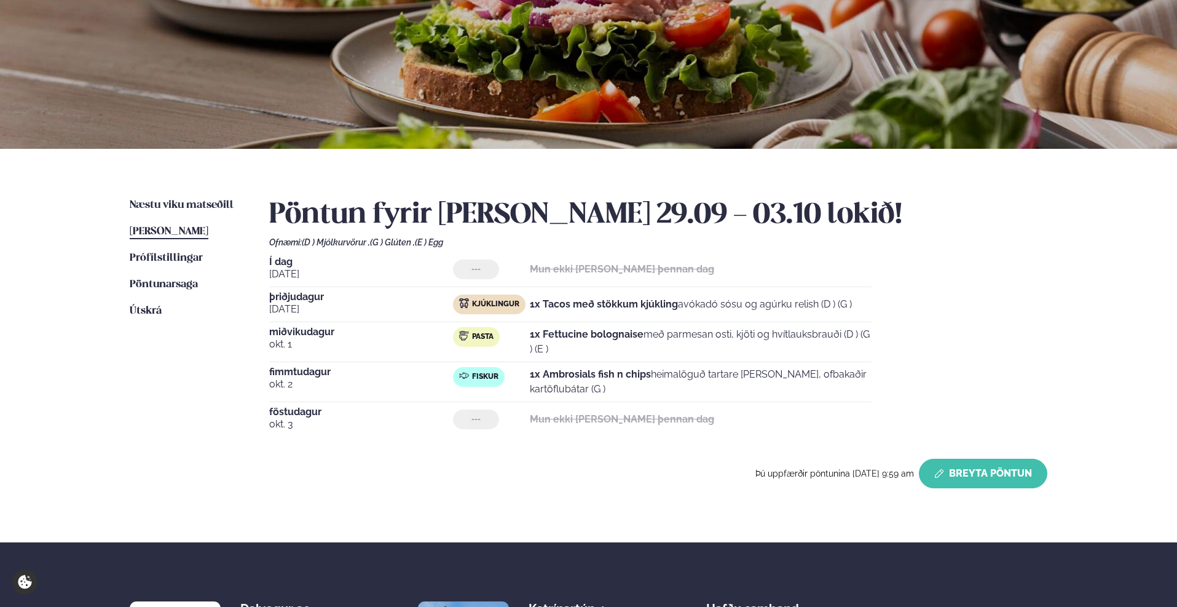  What do you see at coordinates (429, 242) in the screenshot?
I see `span: (E ) Egg` at bounding box center [429, 242].